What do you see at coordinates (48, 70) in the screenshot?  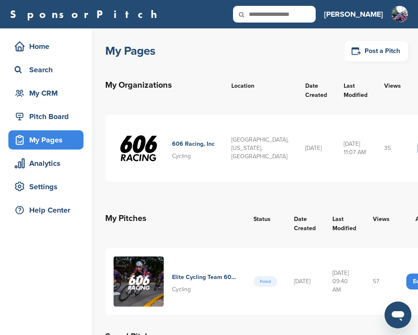 I see `div: Search` at bounding box center [48, 70].